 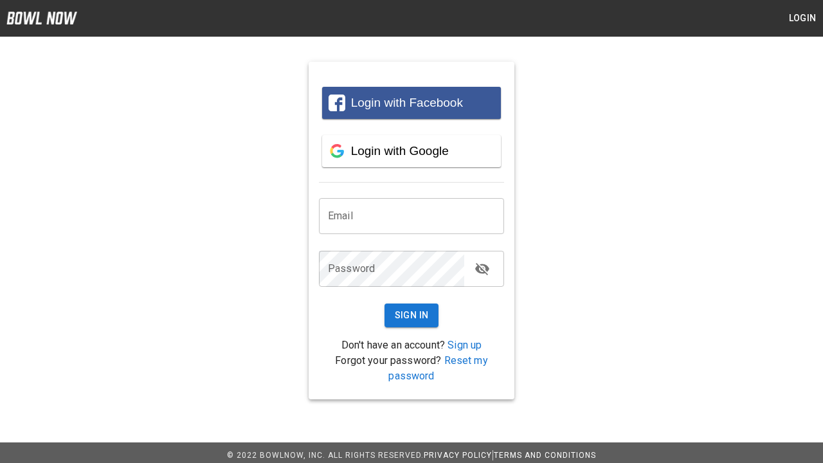 I want to click on p: Forgot your password?, so click(x=411, y=368).